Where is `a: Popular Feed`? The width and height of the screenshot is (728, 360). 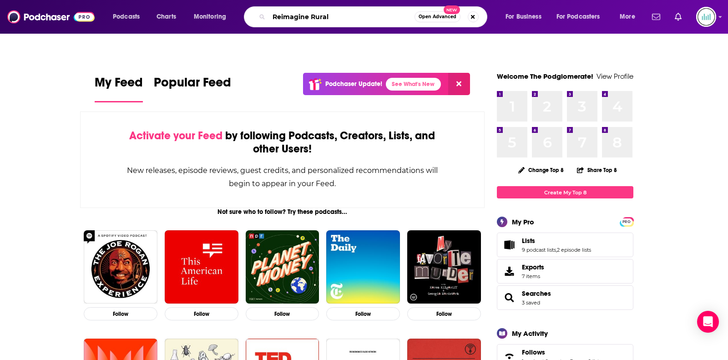
a: Popular Feed is located at coordinates (193, 88).